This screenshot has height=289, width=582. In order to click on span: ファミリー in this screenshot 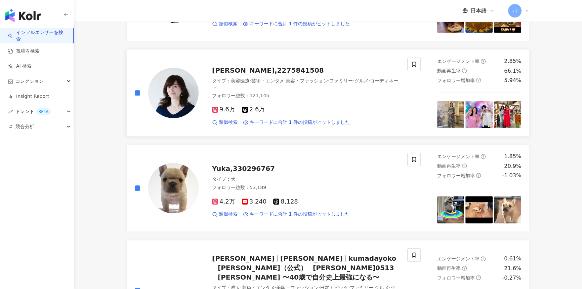, I will do `click(341, 81)`.